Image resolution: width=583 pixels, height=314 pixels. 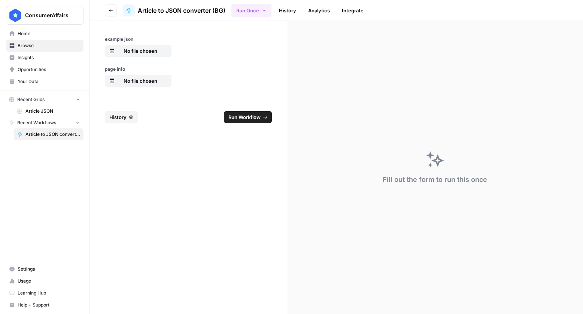 I want to click on span: Your Data, so click(x=49, y=82).